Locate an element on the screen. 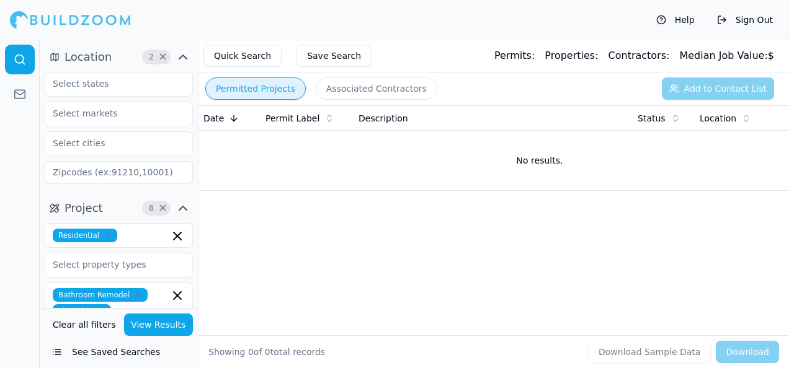  span: Permit Label is located at coordinates (292, 118).